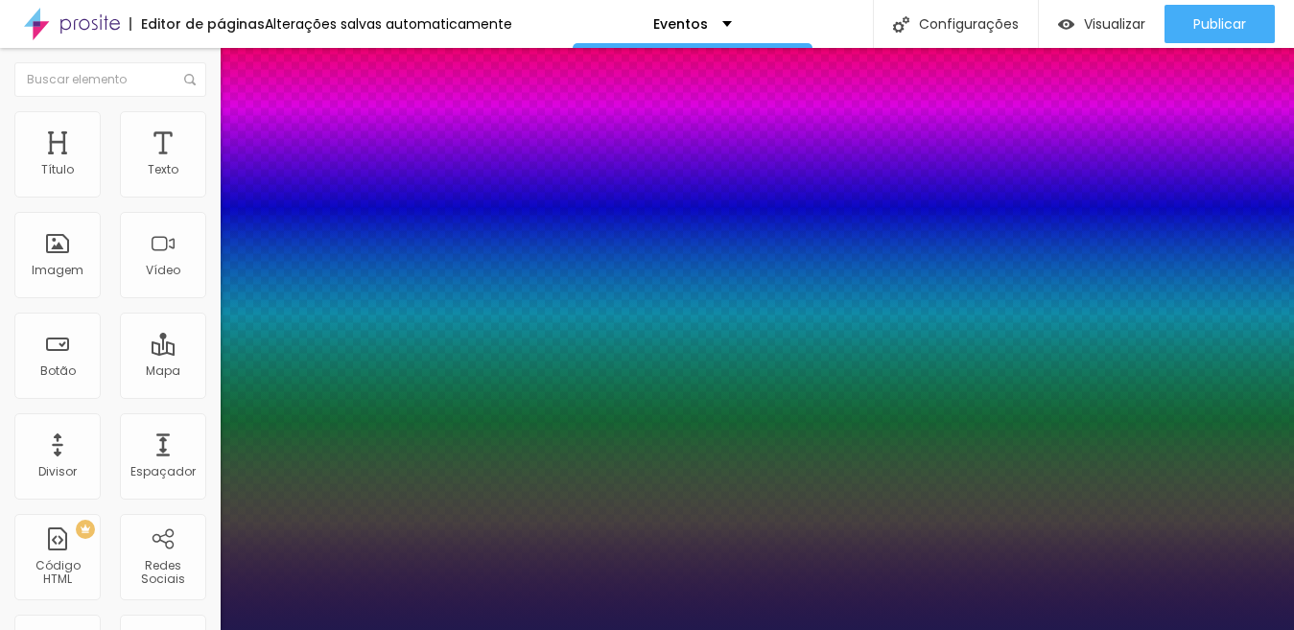  I want to click on input: Buscar elemento, so click(110, 80).